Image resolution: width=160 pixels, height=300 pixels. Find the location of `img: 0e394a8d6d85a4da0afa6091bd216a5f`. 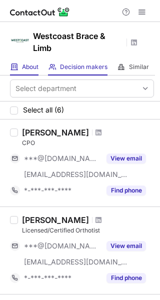

img: 0e394a8d6d85a4da0afa6091bd216a5f is located at coordinates (20, 41).